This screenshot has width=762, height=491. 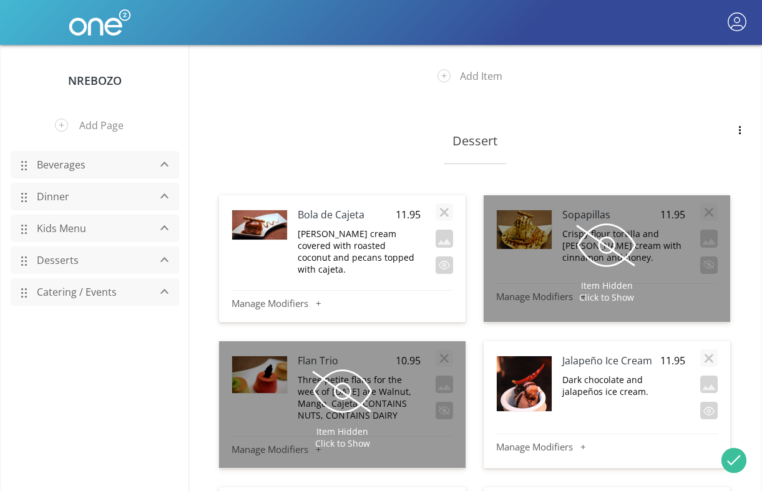 What do you see at coordinates (95, 81) in the screenshot?
I see `a: NRebozo` at bounding box center [95, 81].